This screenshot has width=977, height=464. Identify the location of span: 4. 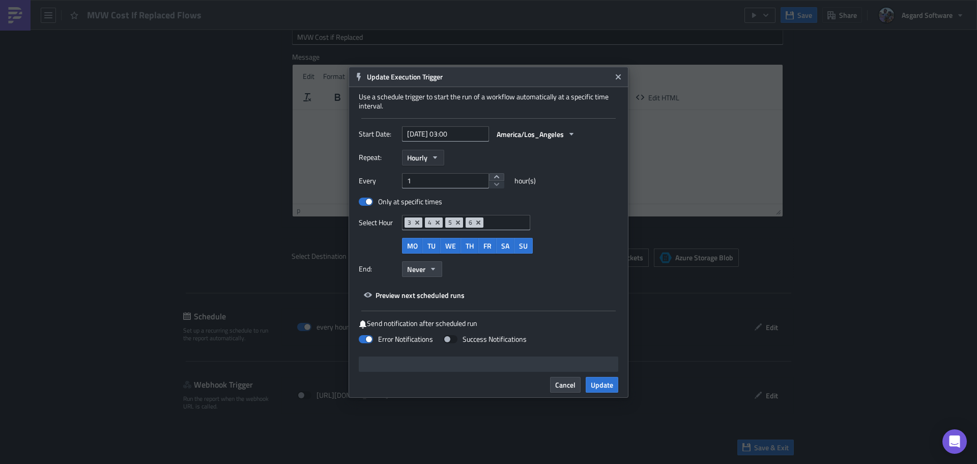
(430, 222).